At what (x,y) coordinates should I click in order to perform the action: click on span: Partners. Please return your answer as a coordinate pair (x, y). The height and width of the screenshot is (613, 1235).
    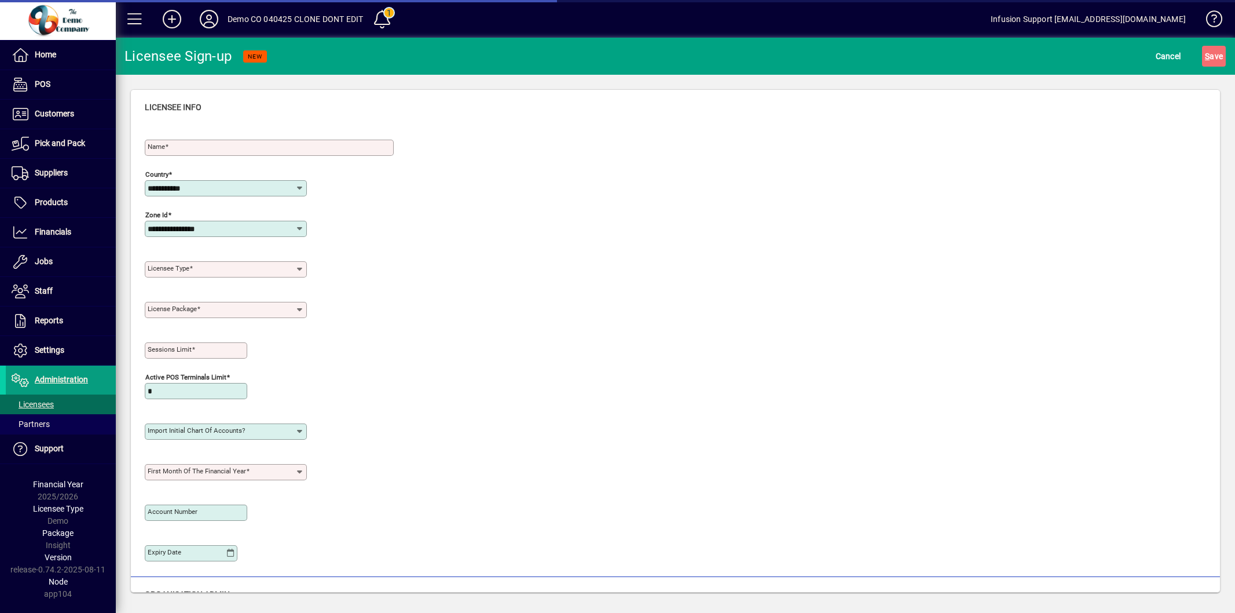
    Looking at the image, I should click on (31, 424).